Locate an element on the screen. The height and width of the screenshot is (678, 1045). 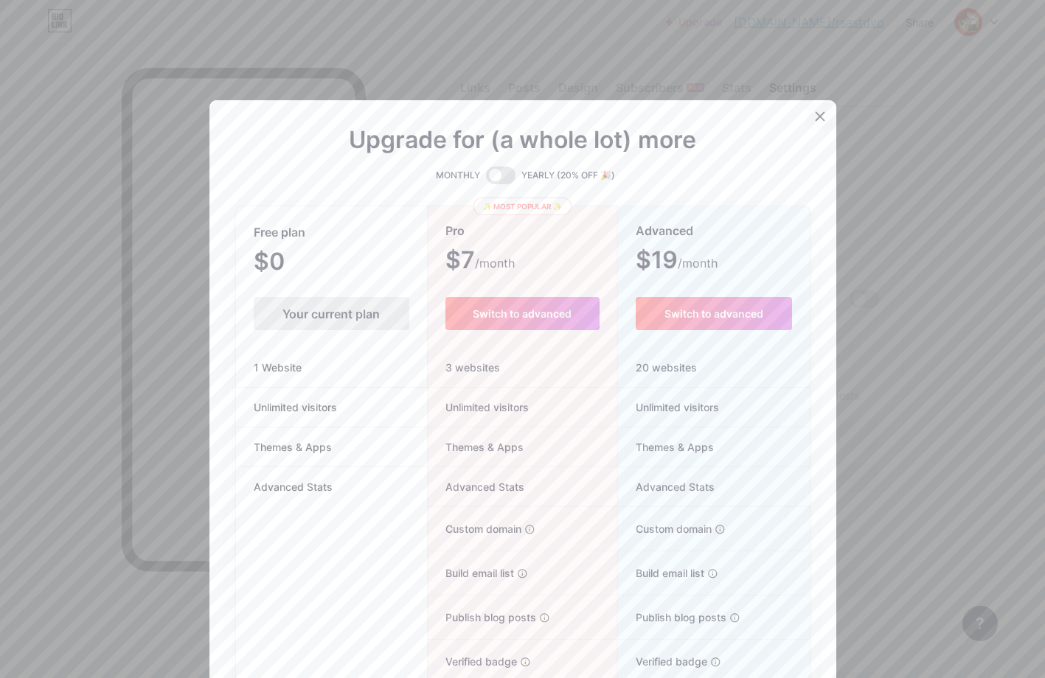
span: $7 is located at coordinates (480, 262).